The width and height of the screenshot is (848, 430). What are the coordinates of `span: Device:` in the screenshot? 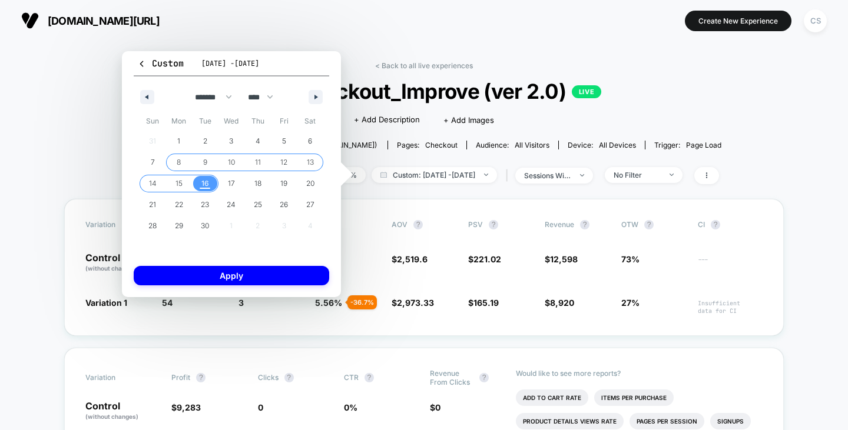 It's located at (601, 145).